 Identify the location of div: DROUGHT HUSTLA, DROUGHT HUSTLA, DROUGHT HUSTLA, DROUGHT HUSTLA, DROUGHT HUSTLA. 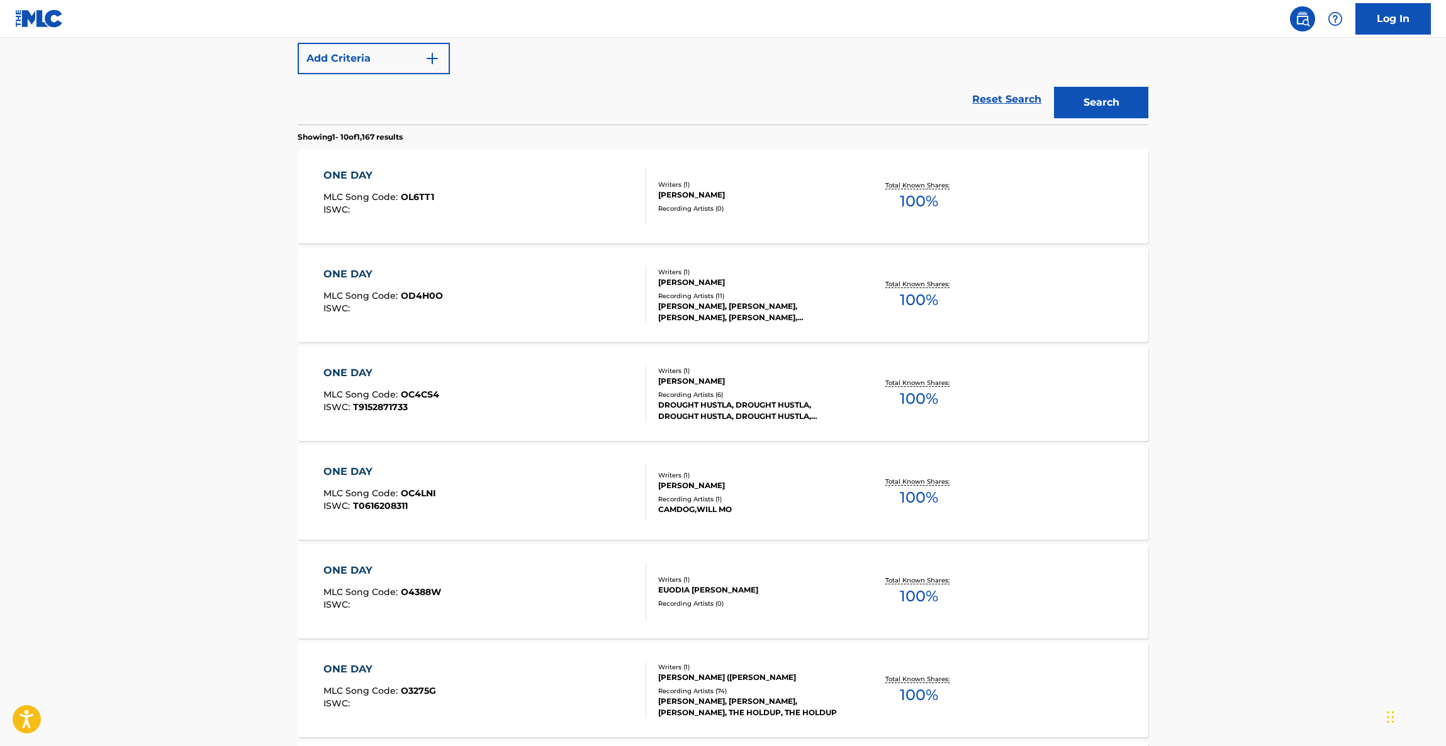
(753, 411).